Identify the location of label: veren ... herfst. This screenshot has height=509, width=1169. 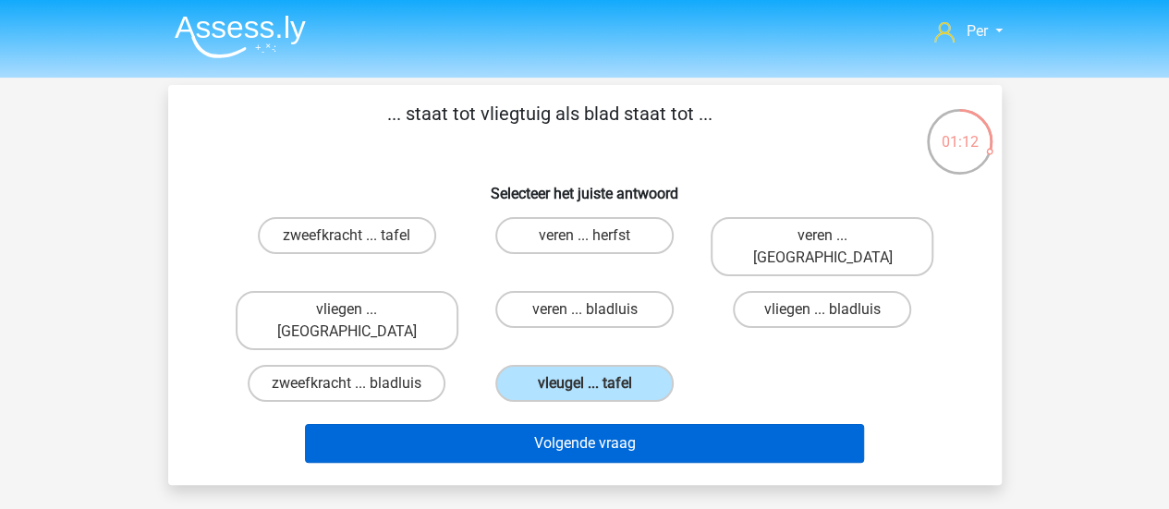
(584, 236).